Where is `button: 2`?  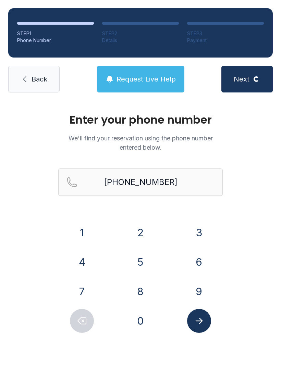
button: 2 is located at coordinates (140, 232).